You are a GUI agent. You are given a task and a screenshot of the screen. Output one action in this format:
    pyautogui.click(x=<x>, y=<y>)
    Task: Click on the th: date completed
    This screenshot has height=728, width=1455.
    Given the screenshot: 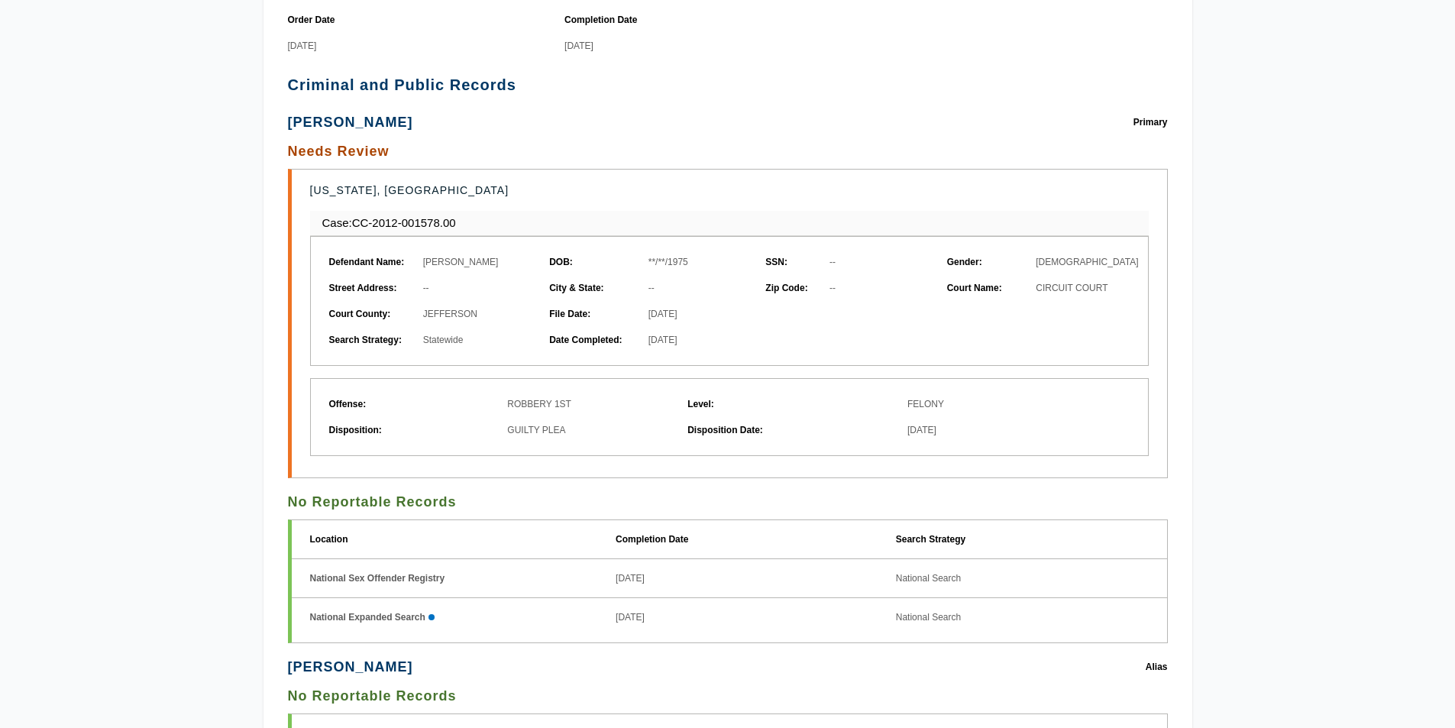 What is the action you would take?
    pyautogui.click(x=590, y=346)
    